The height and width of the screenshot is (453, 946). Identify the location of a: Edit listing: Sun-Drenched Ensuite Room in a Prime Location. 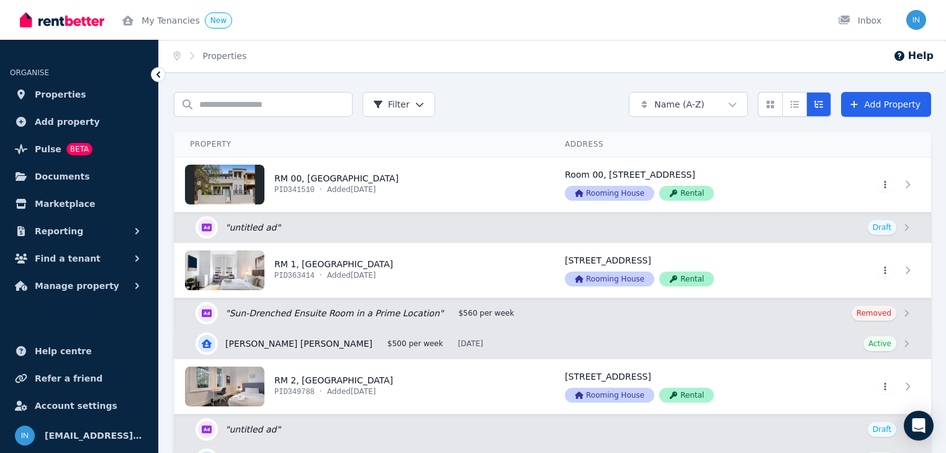
(553, 313).